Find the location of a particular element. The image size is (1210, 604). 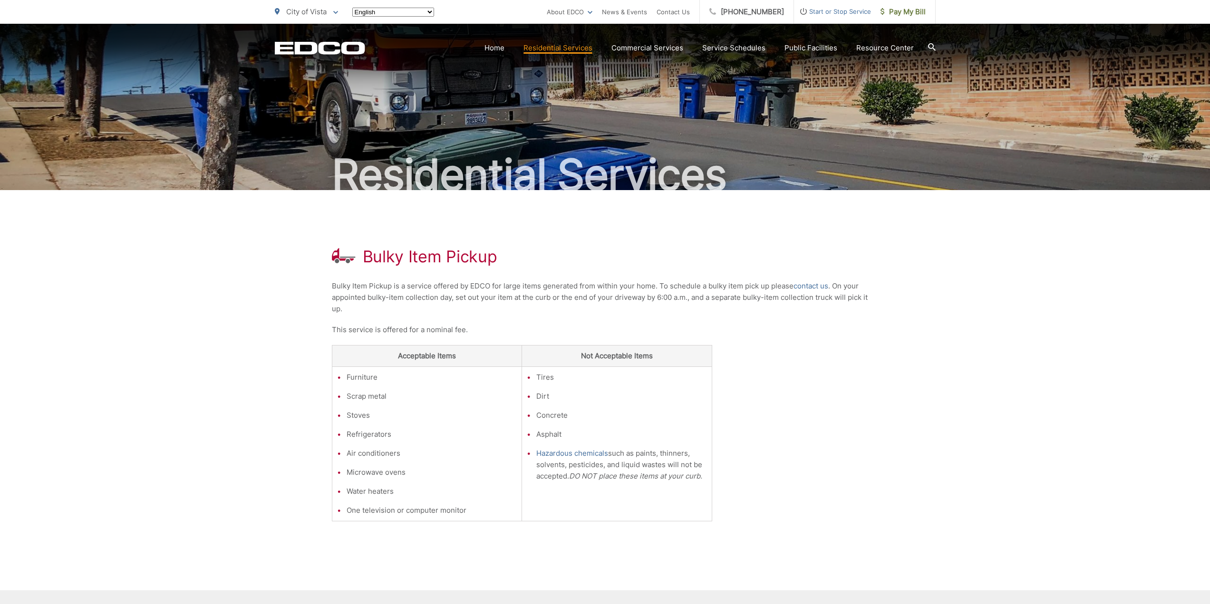

a: Hazardous chemicals is located at coordinates (572, 454).